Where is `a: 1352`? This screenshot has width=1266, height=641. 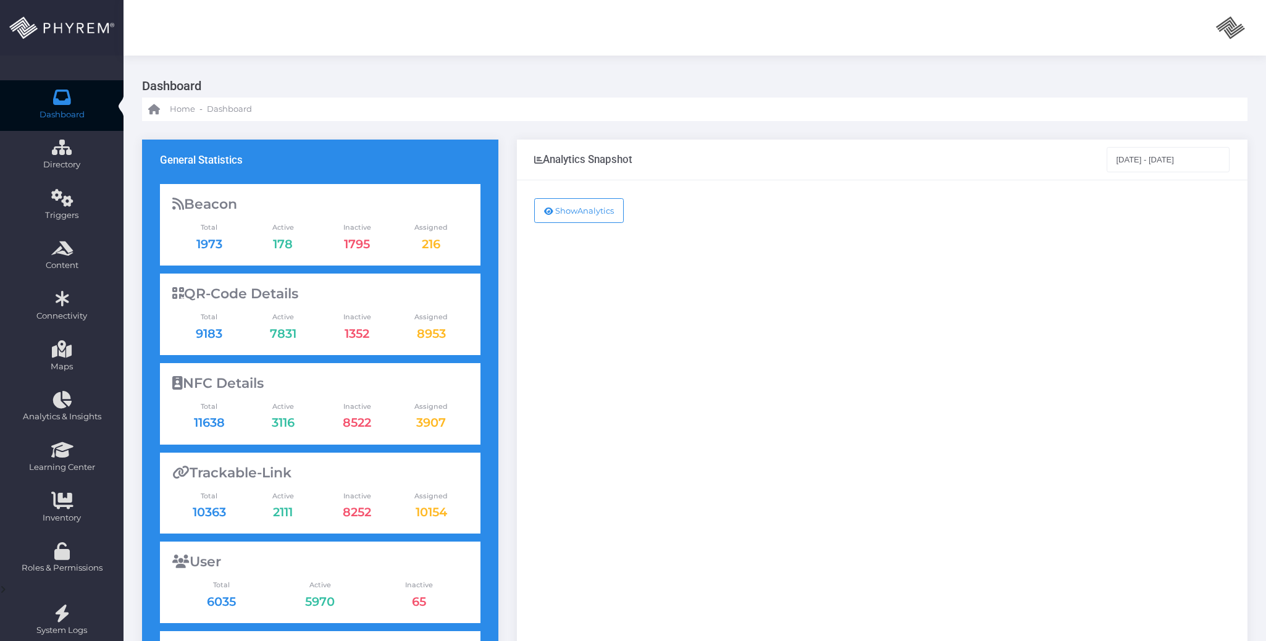 a: 1352 is located at coordinates (357, 333).